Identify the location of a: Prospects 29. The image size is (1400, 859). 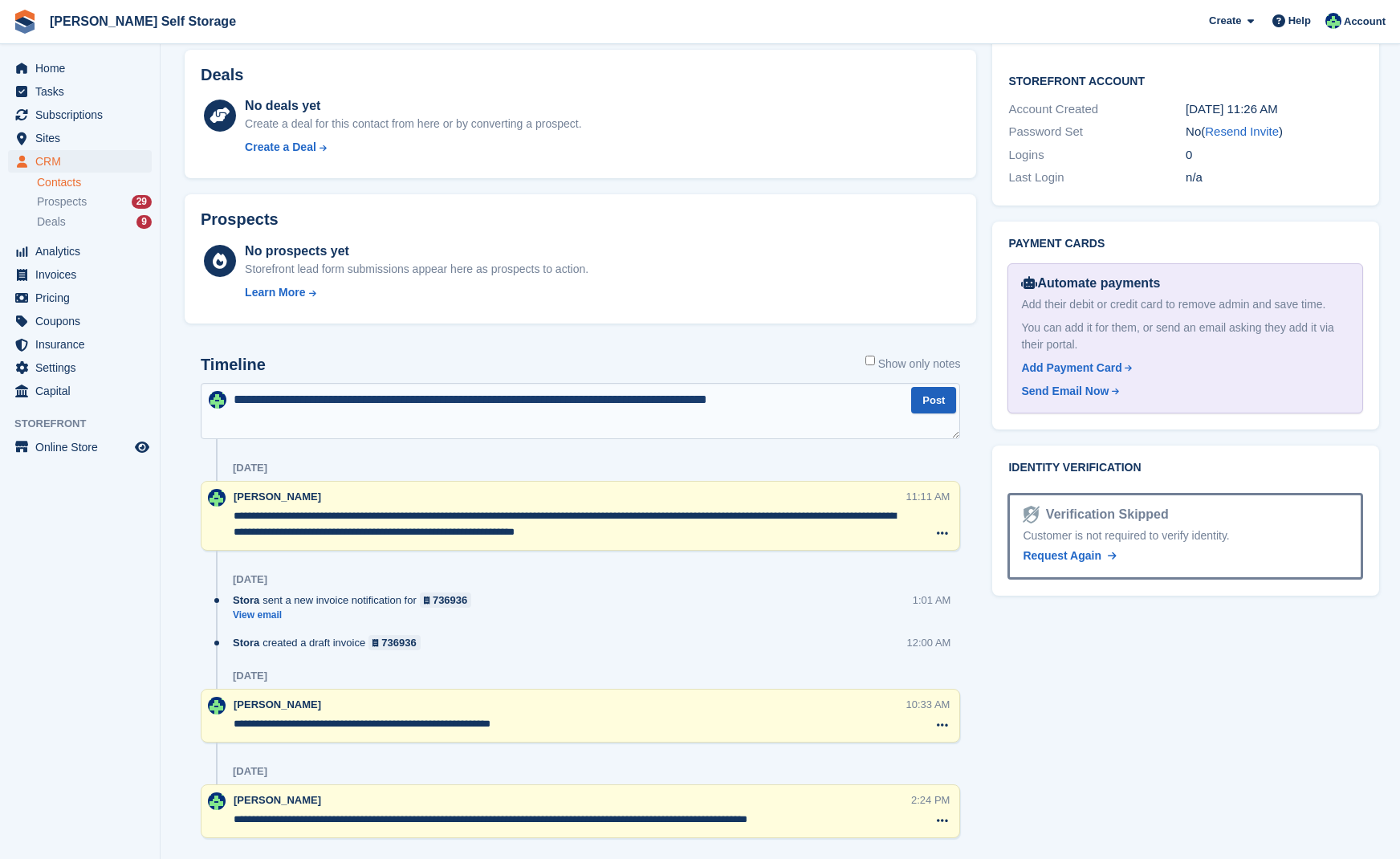
(94, 201).